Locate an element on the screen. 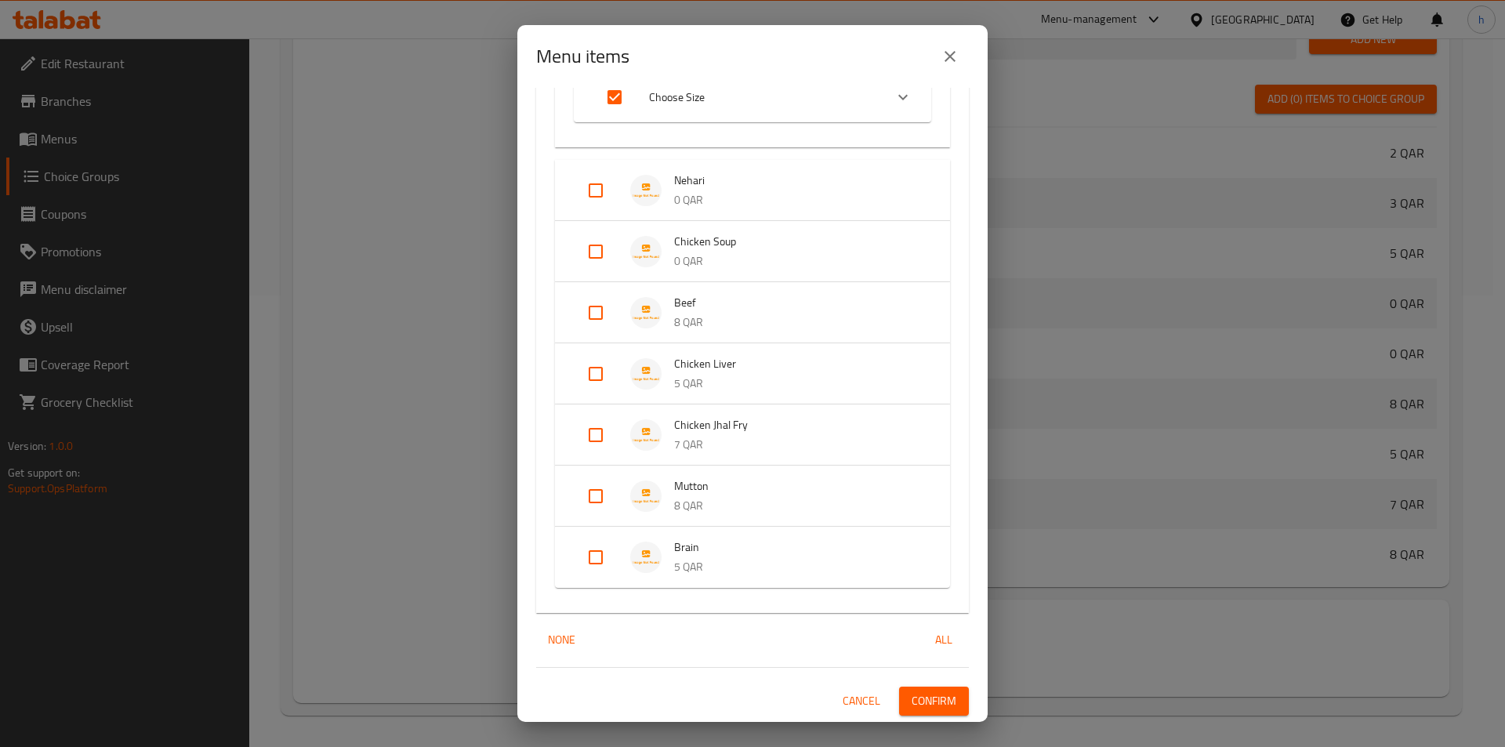  button: All is located at coordinates (944, 640).